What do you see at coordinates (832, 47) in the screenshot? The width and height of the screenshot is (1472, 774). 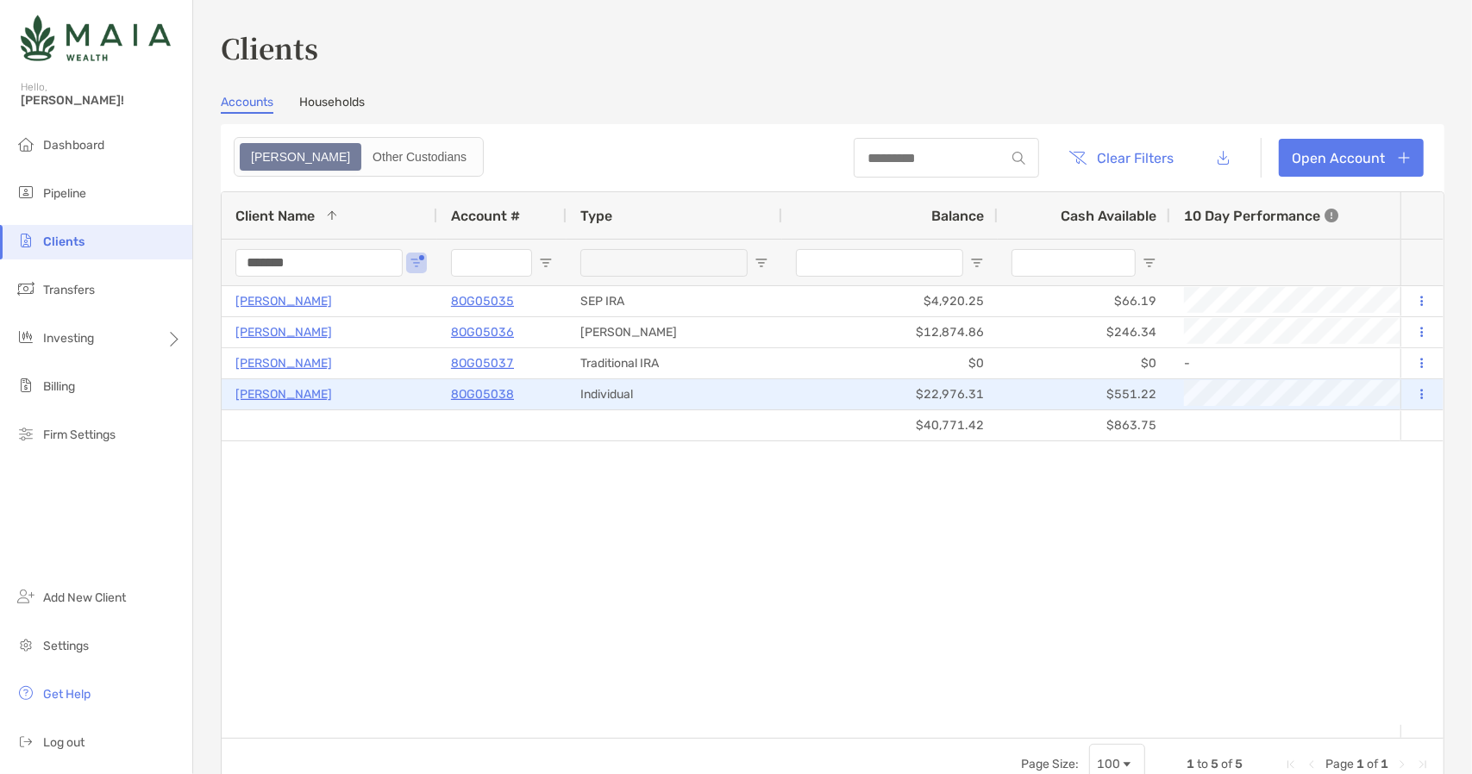 I see `h3: Clients` at bounding box center [832, 47].